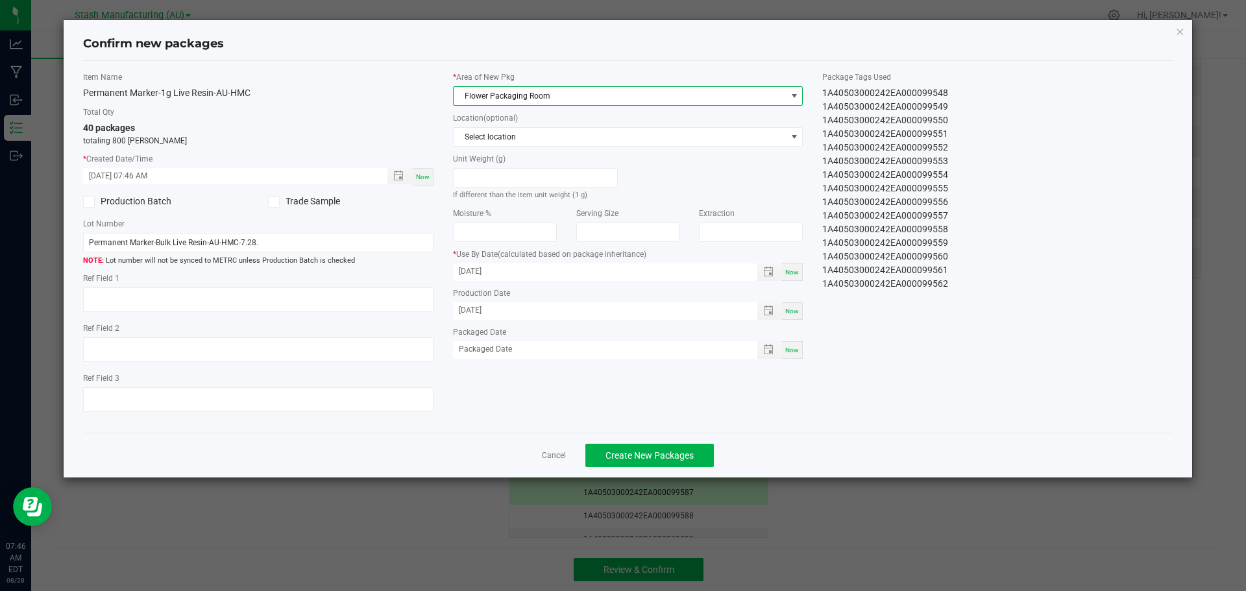 This screenshot has width=1246, height=591. Describe the element at coordinates (998, 93) in the screenshot. I see `div: 1A40503000242EA000099548` at that location.